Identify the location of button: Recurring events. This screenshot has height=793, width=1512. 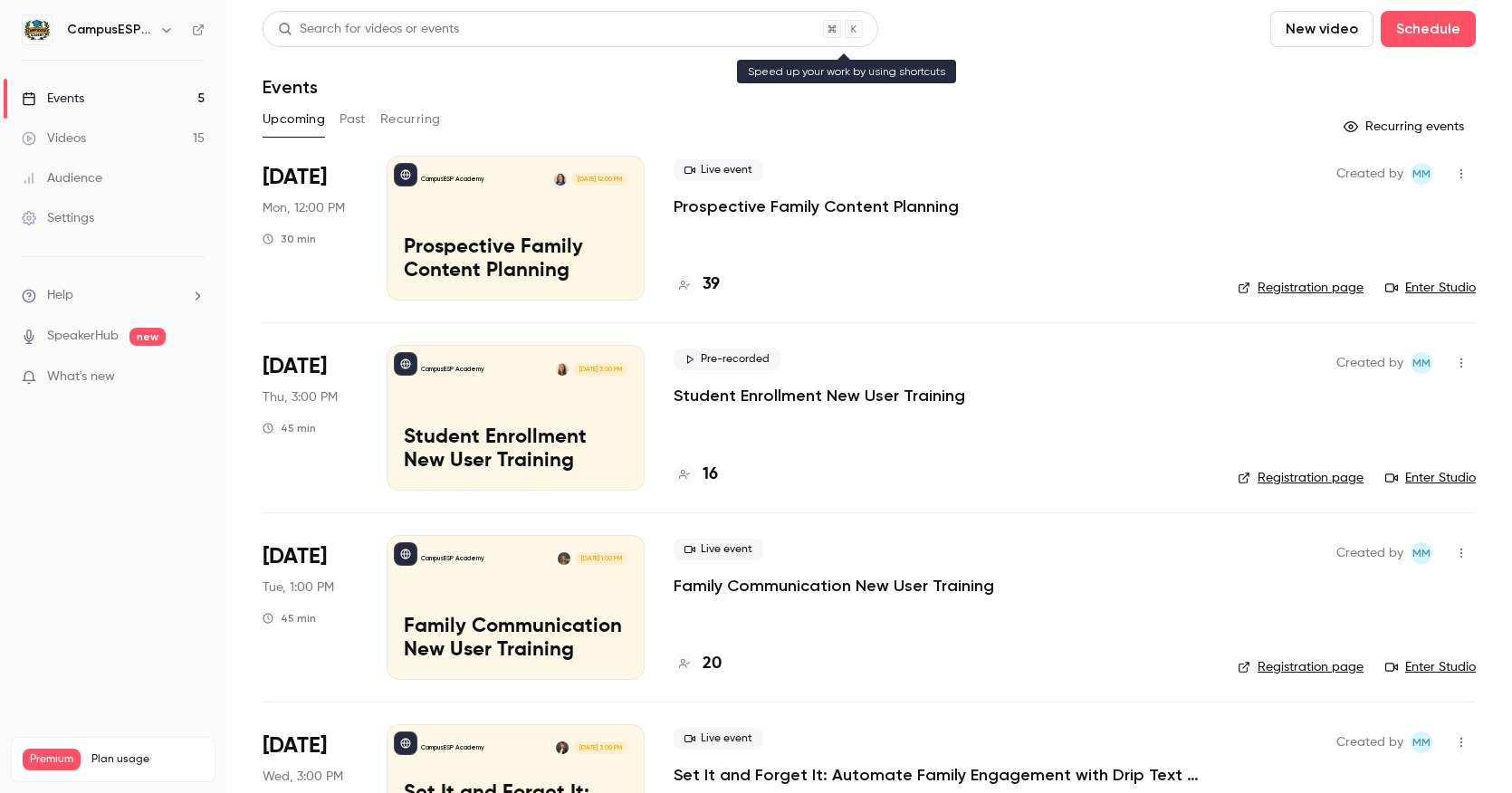
(1405, 127).